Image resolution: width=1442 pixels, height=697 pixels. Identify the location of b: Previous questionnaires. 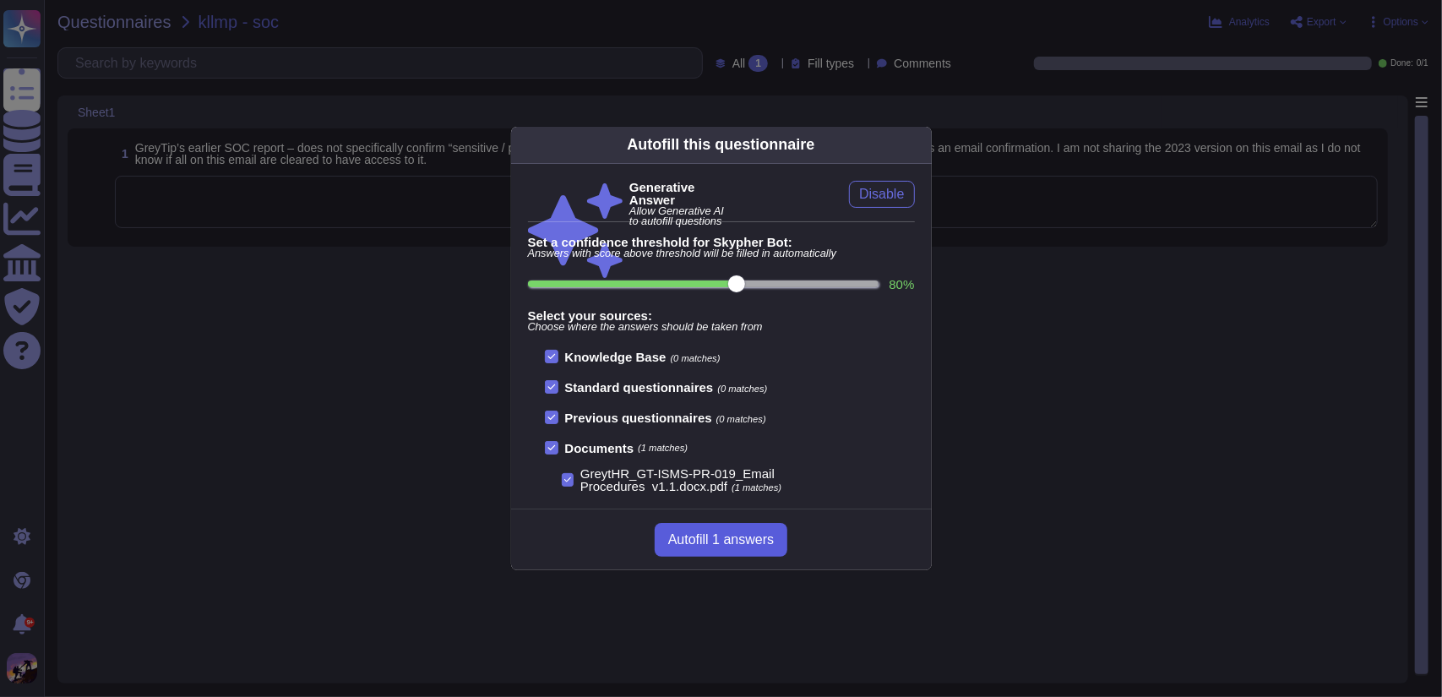
(639, 417).